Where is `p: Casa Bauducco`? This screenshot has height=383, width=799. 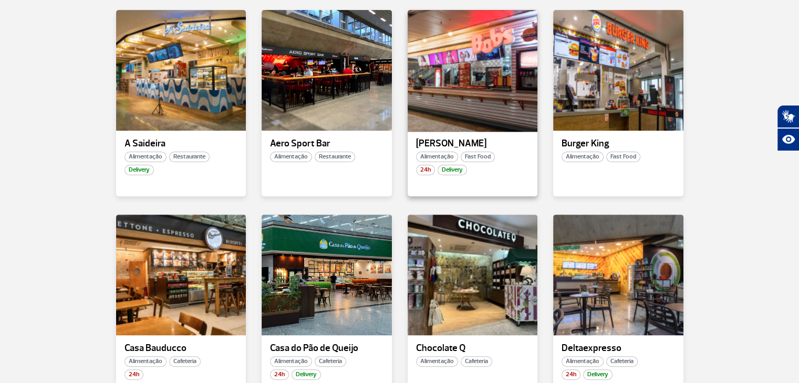
p: Casa Bauducco is located at coordinates (181, 349).